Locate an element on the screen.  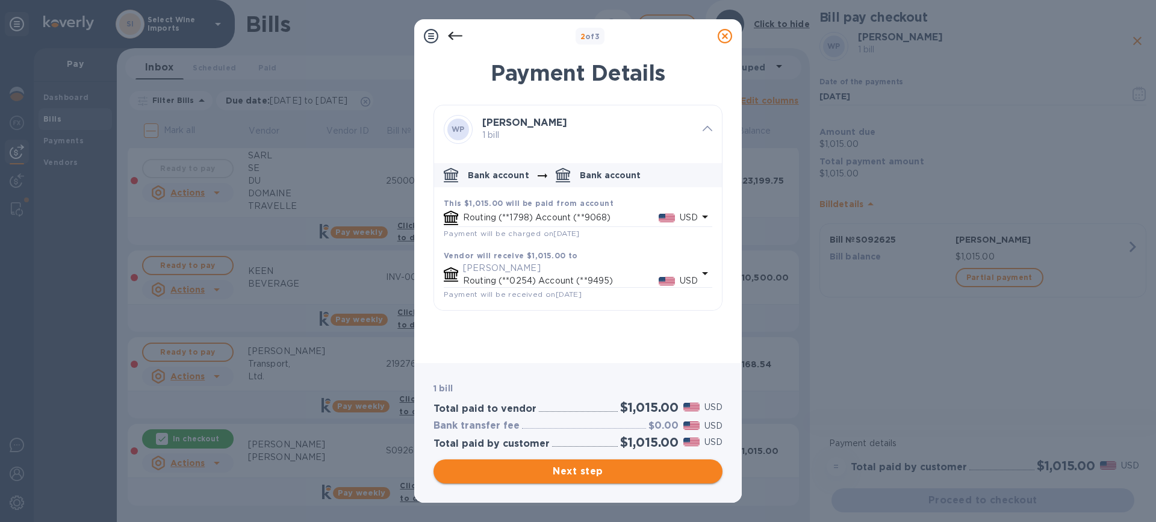
h3: Total paid by customer is located at coordinates (491, 444).